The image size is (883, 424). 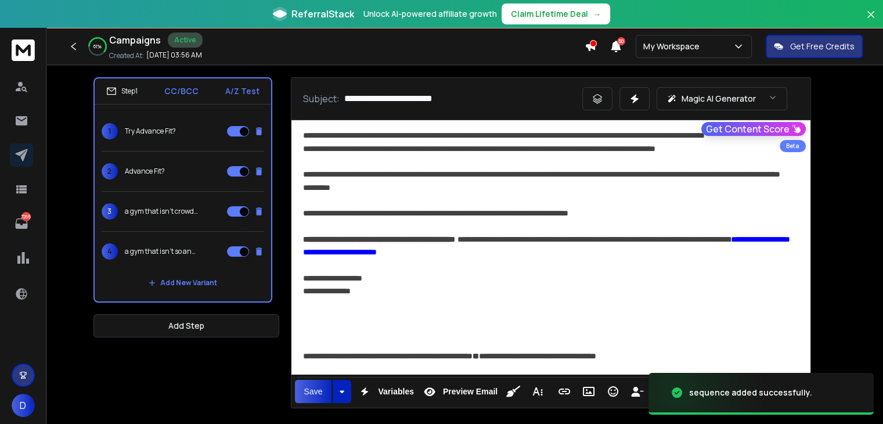 I want to click on p: 61 %, so click(x=98, y=46).